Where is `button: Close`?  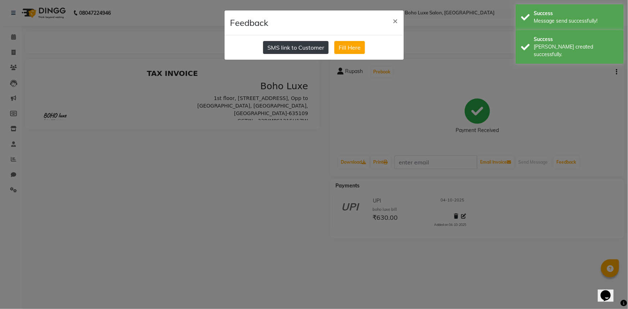 button: Close is located at coordinates (395, 21).